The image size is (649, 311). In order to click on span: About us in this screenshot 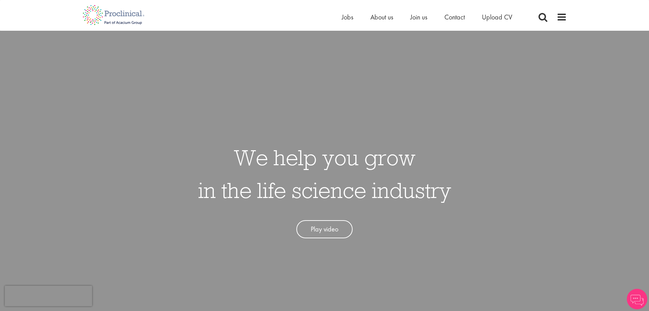, I will do `click(382, 17)`.